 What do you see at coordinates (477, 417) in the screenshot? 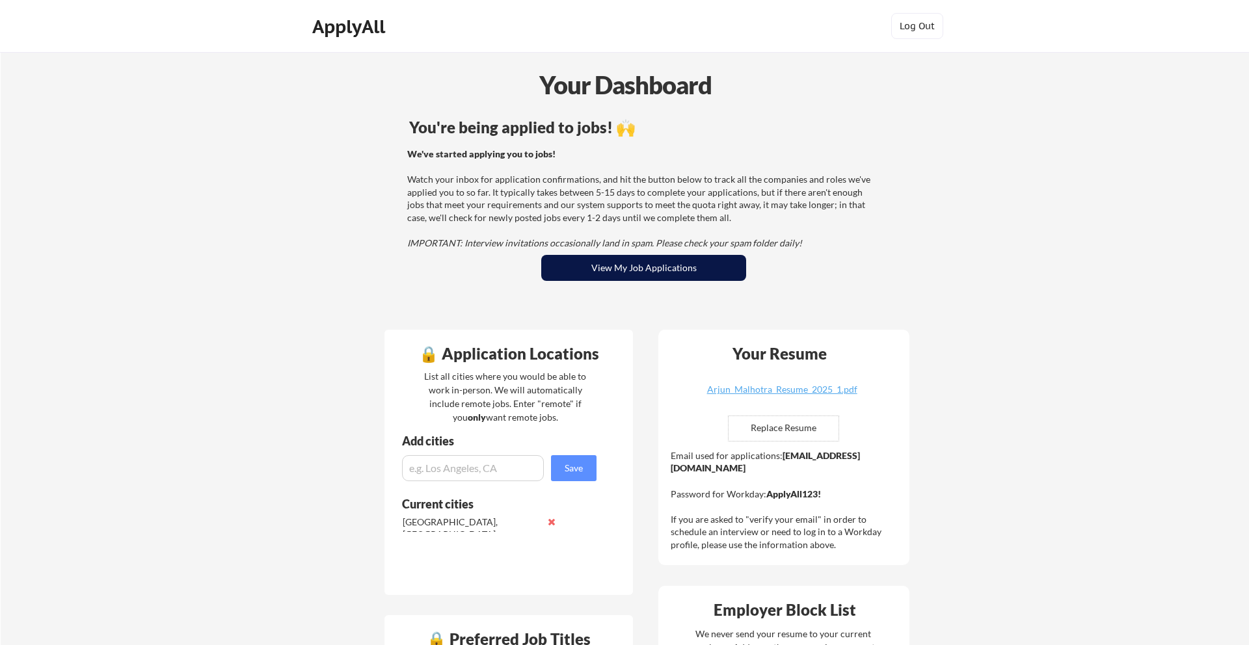
I see `strong: only` at bounding box center [477, 417].